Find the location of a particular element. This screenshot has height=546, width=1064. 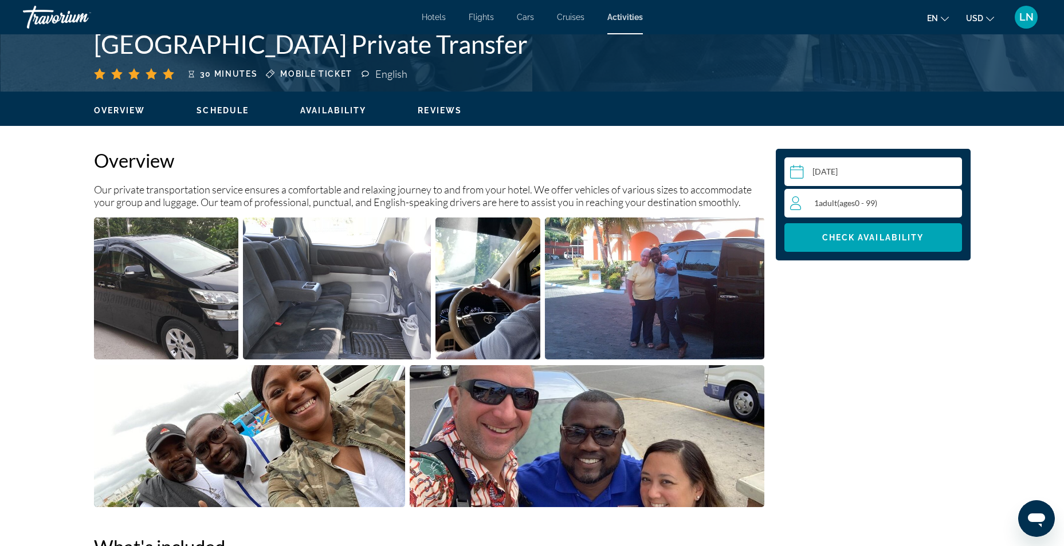

span: Cars is located at coordinates (525, 17).